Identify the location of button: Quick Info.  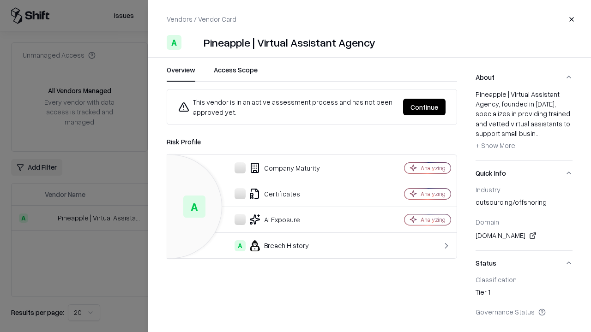
(524, 173).